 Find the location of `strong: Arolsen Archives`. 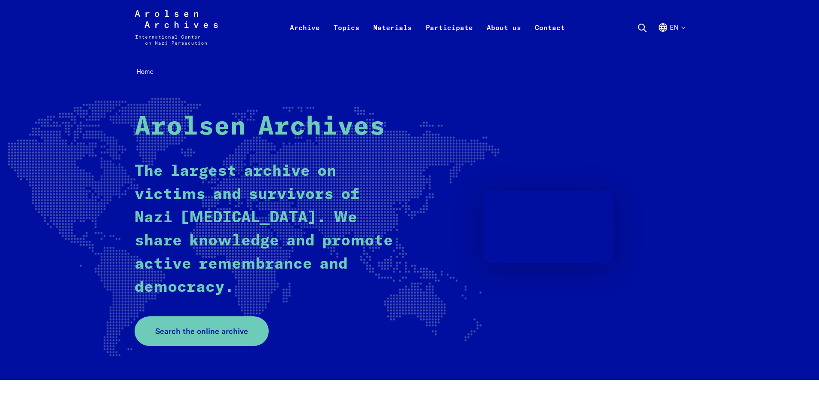

strong: Arolsen Archives is located at coordinates (260, 127).